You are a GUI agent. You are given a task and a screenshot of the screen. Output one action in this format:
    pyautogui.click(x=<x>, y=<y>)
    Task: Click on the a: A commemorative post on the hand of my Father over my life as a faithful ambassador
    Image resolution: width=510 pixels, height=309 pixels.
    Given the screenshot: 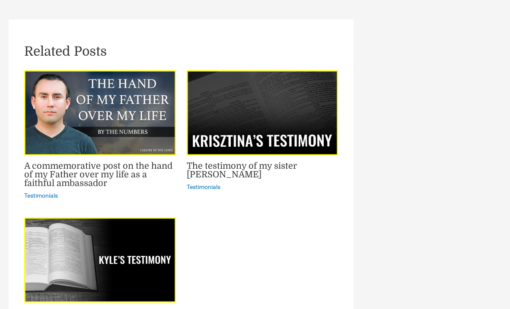 What is the action you would take?
    pyautogui.click(x=98, y=175)
    